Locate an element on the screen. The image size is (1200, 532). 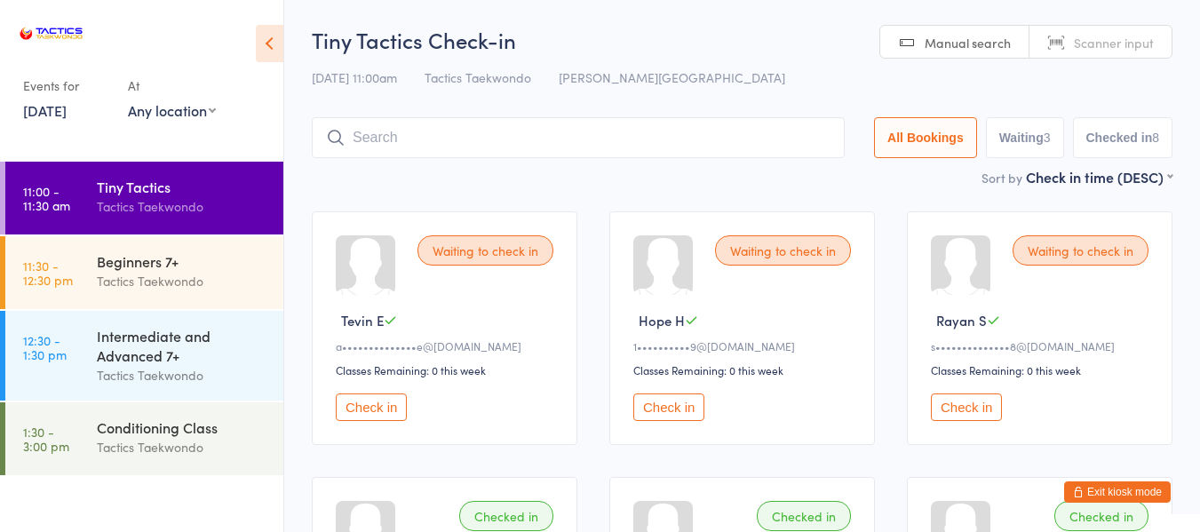
a: 1:30 -3:00 pmConditioning ClassTactics Taekwondo is located at coordinates (144, 439).